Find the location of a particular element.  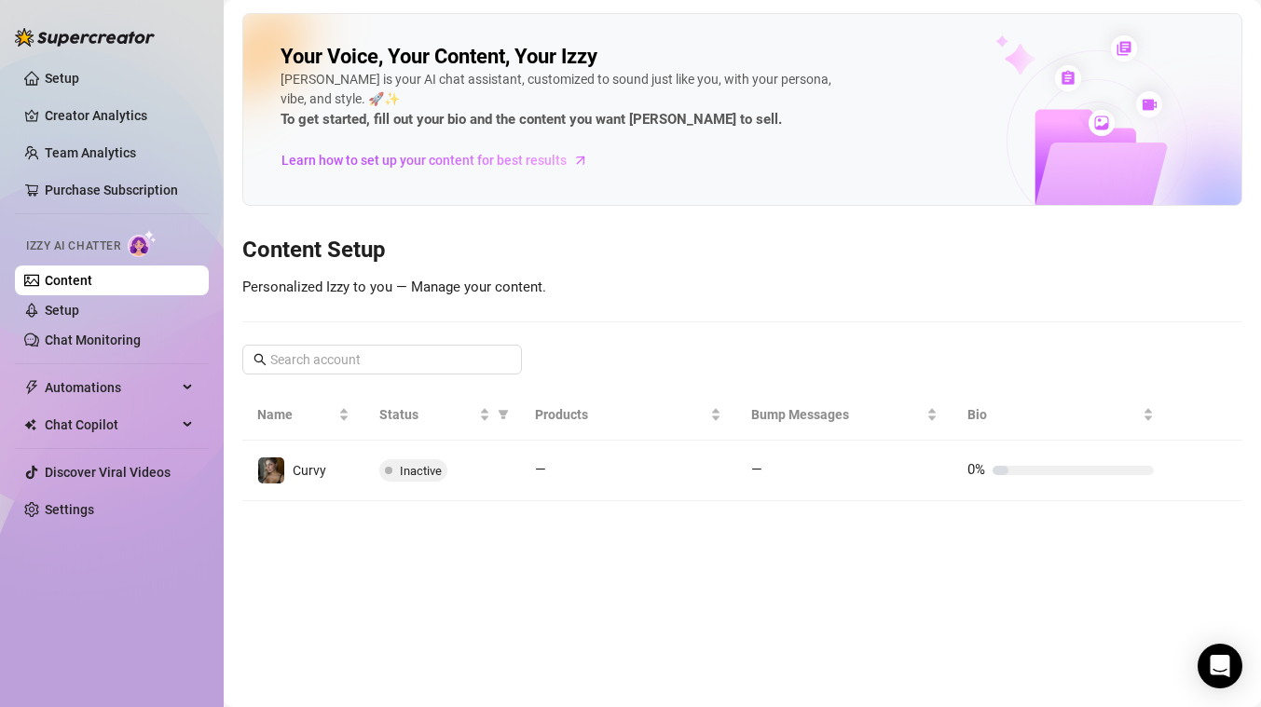

span: Chat Copilot is located at coordinates (111, 425).